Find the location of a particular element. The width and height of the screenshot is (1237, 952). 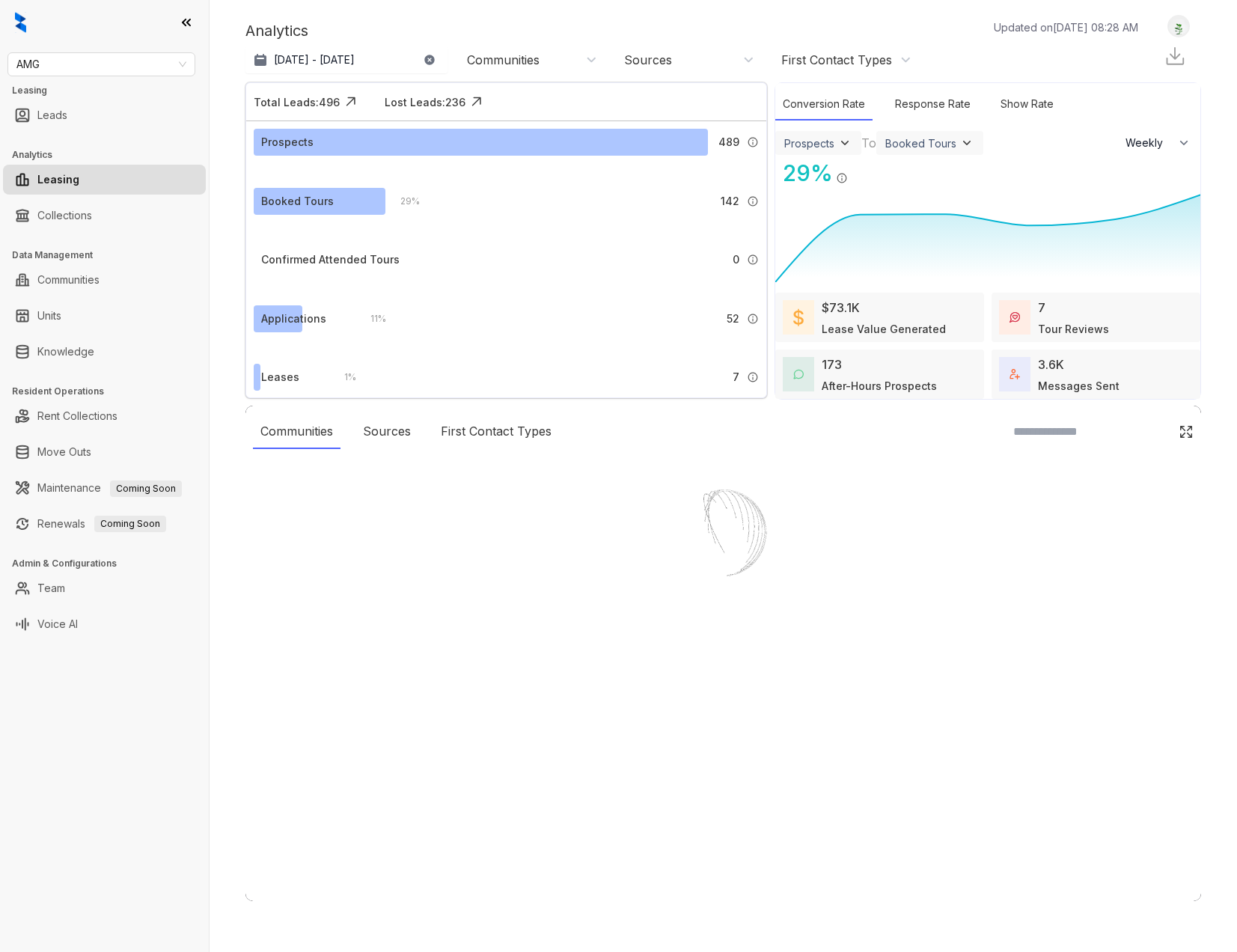

div: $73.1K is located at coordinates (841, 308).